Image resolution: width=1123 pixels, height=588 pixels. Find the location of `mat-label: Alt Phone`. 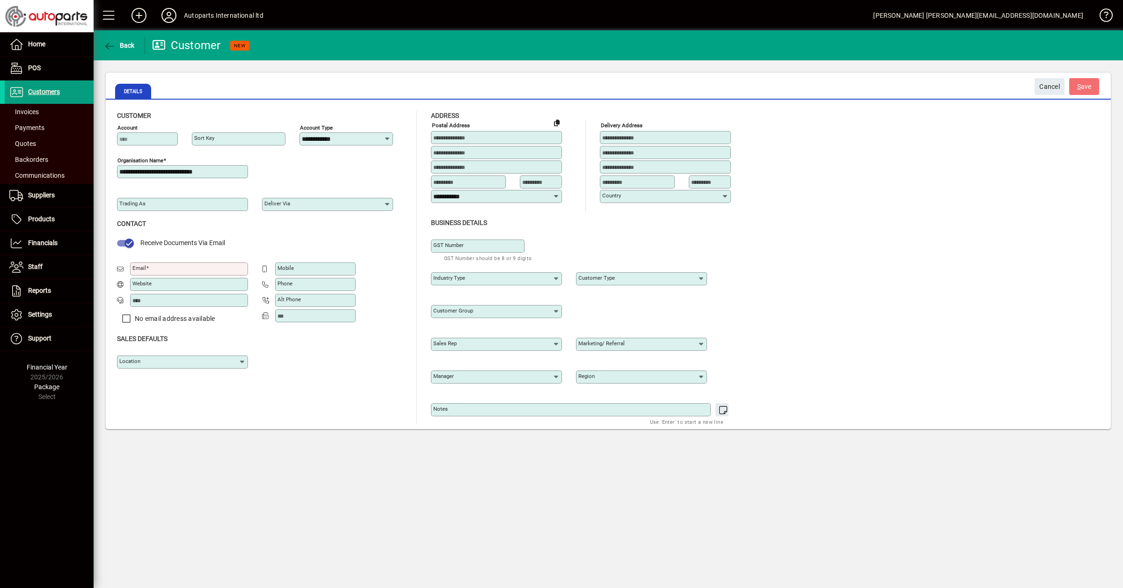

mat-label: Alt Phone is located at coordinates (289, 299).